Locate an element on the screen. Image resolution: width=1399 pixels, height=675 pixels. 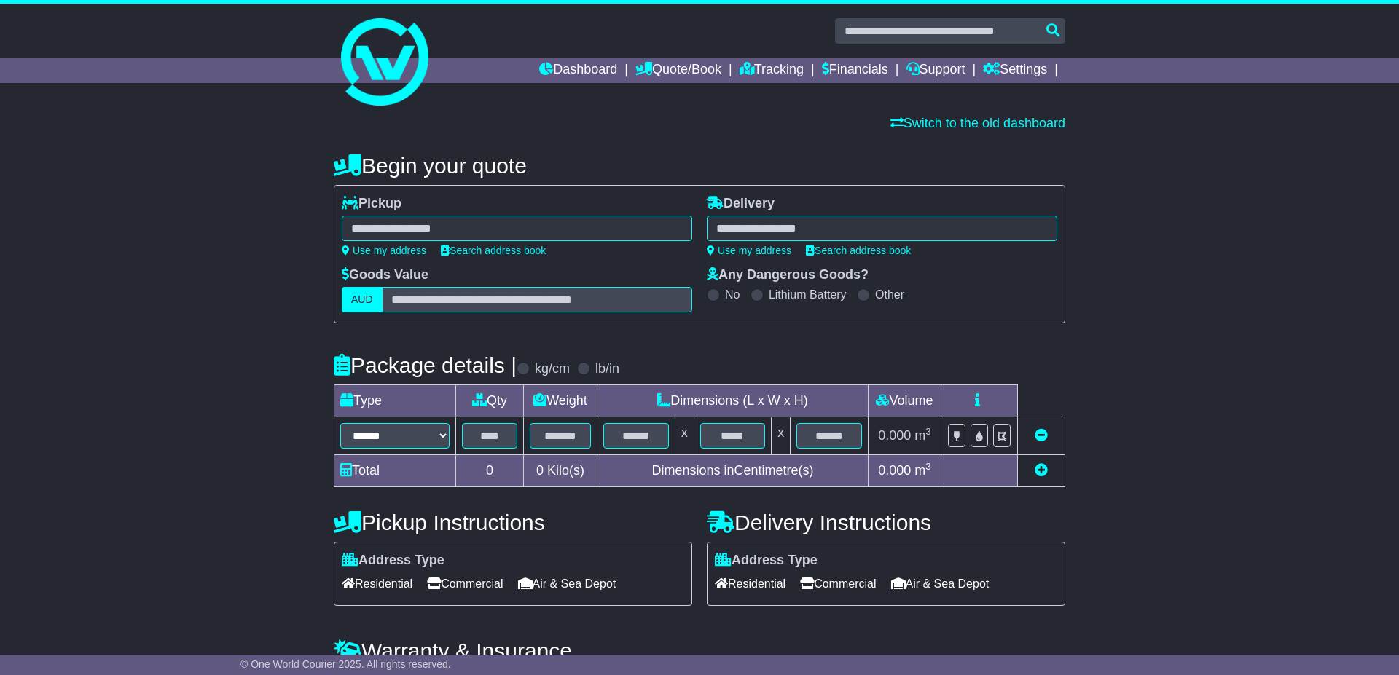
td: Type is located at coordinates (395, 402).